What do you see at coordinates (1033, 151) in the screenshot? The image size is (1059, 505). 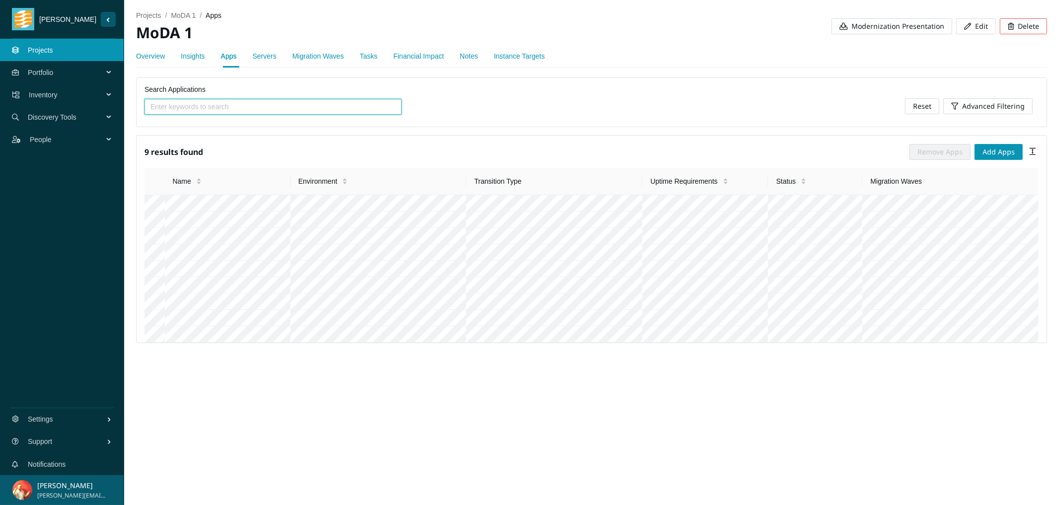 I see `span: column-height` at bounding box center [1033, 151].